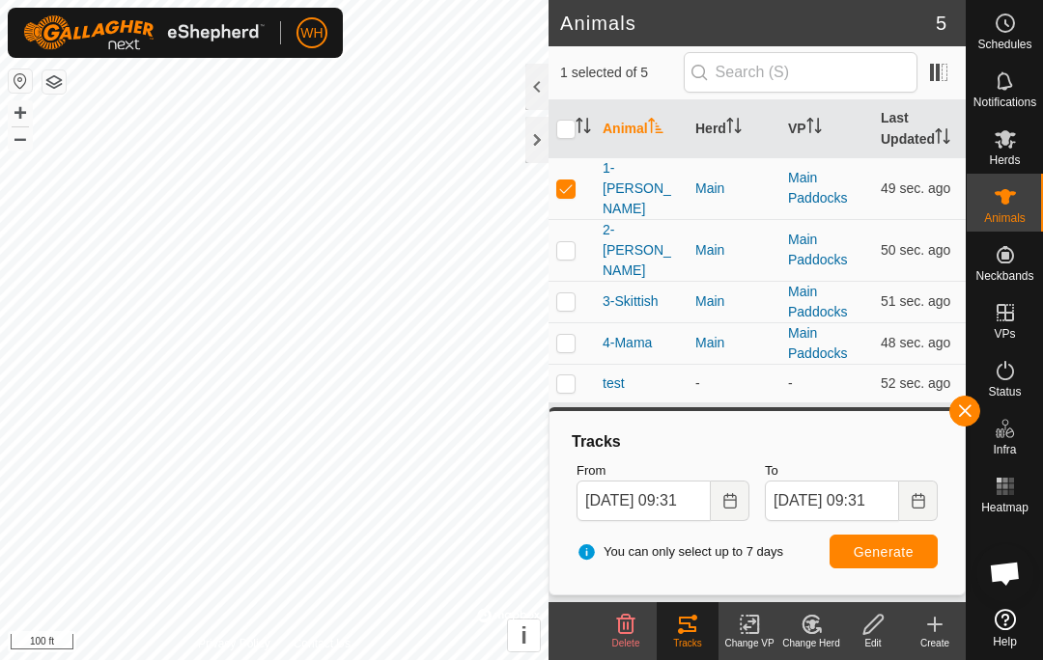 This screenshot has width=1043, height=660. Describe the element at coordinates (850, 471) in the screenshot. I see `label: To` at that location.